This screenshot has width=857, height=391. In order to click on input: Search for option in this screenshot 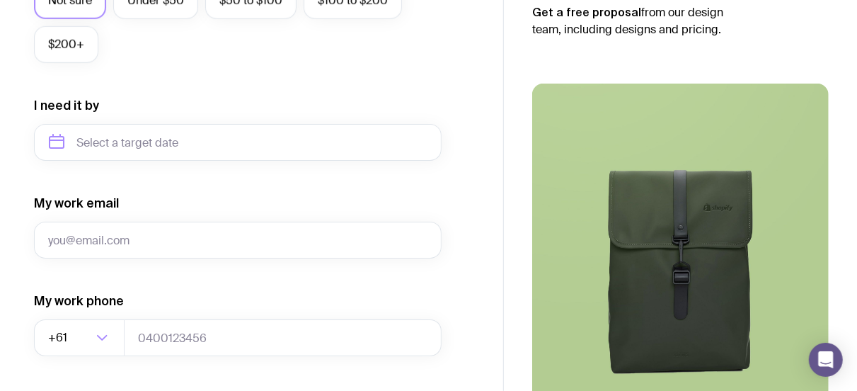, I will do `click(81, 337)`.